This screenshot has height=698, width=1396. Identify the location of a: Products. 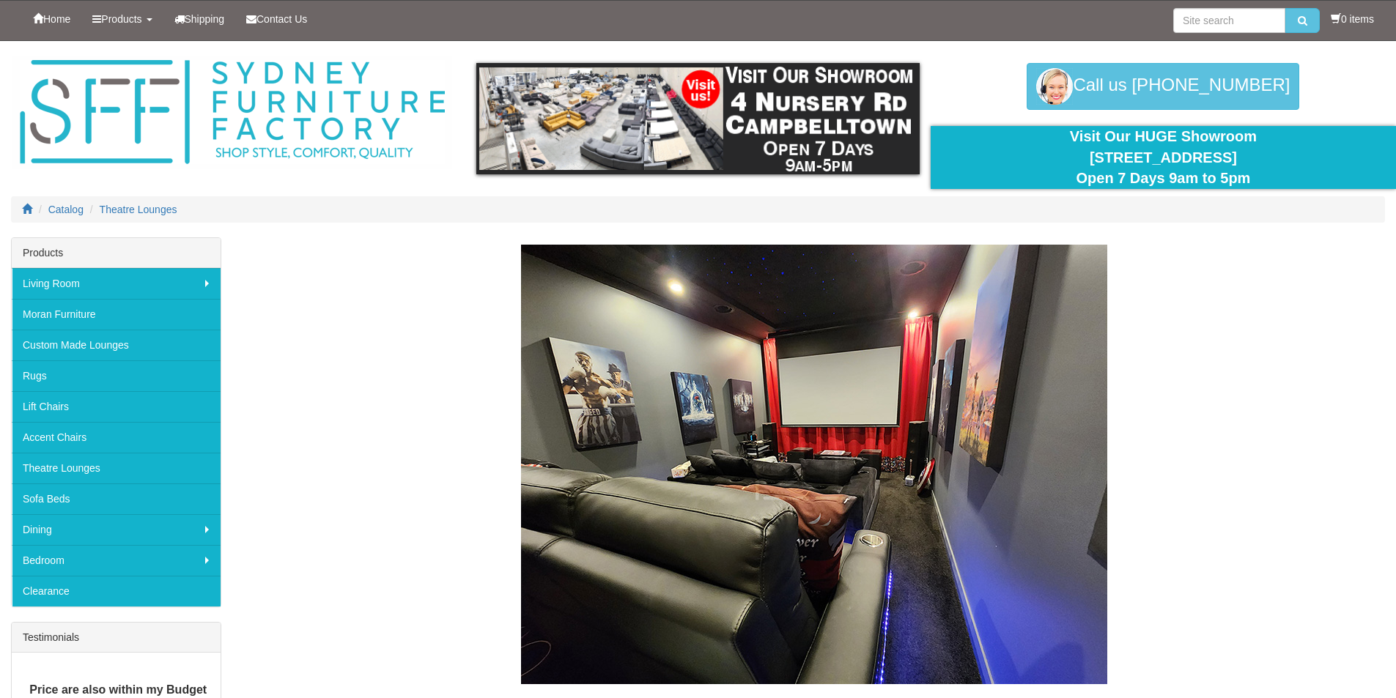
(122, 19).